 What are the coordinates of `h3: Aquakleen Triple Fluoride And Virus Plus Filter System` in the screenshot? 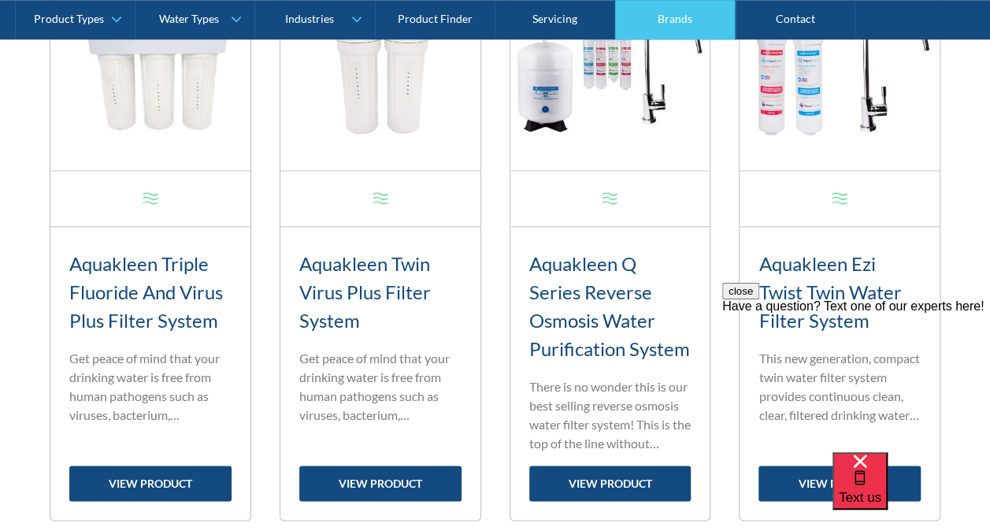 It's located at (150, 292).